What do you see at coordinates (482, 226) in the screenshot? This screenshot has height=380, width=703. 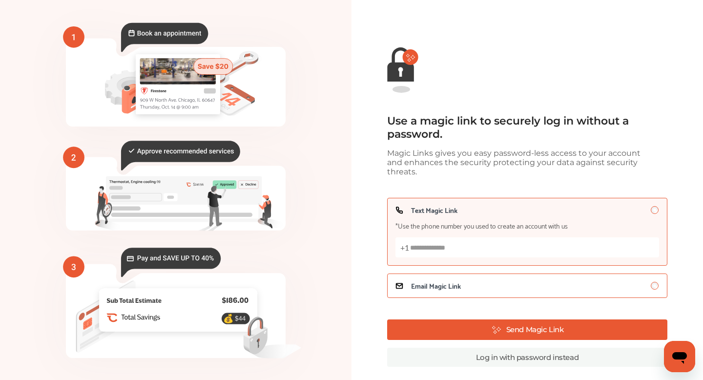 I see `span: *Use the phone number you used to create an account with us` at bounding box center [482, 226].